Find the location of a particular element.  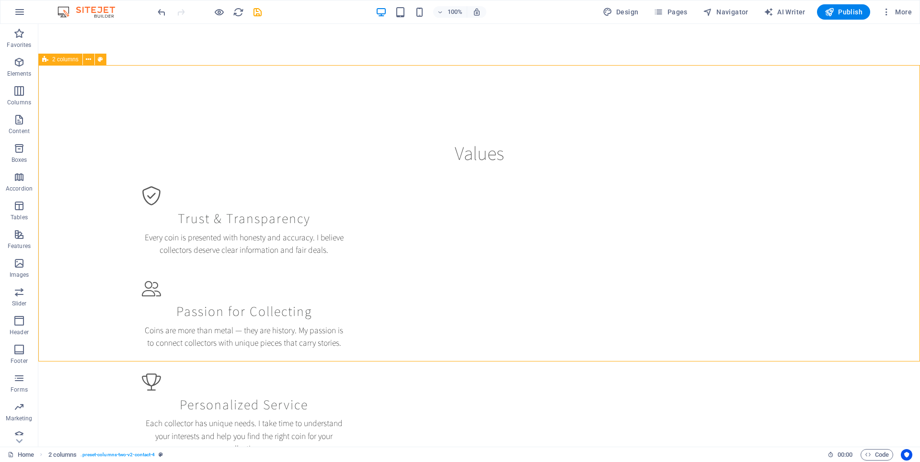

p: Columns is located at coordinates (19, 102).